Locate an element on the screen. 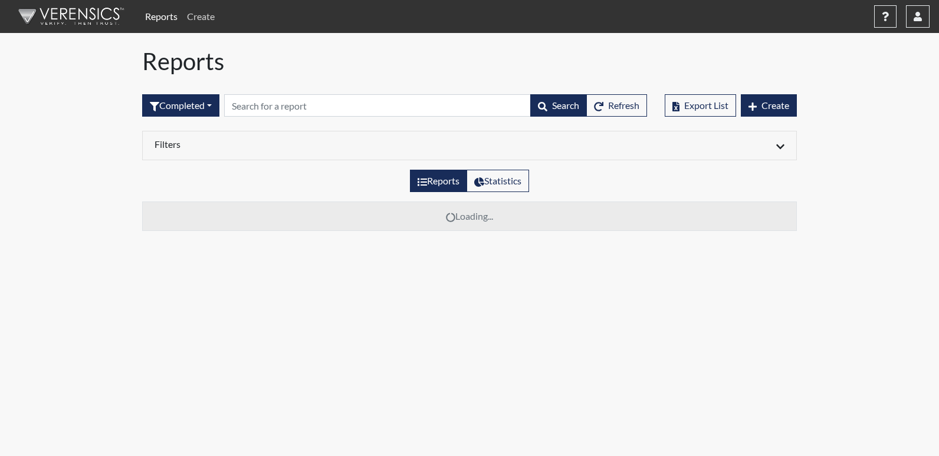 The height and width of the screenshot is (456, 939). div: Filter by interview status is located at coordinates (180, 106).